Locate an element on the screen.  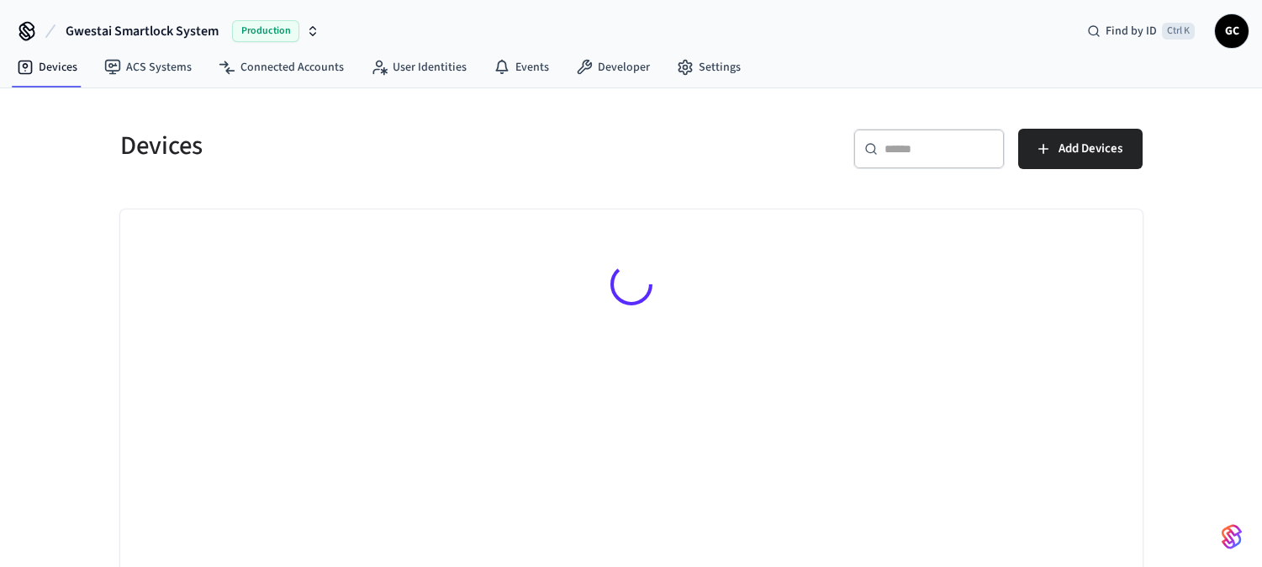
h5: Devices is located at coordinates (371, 145).